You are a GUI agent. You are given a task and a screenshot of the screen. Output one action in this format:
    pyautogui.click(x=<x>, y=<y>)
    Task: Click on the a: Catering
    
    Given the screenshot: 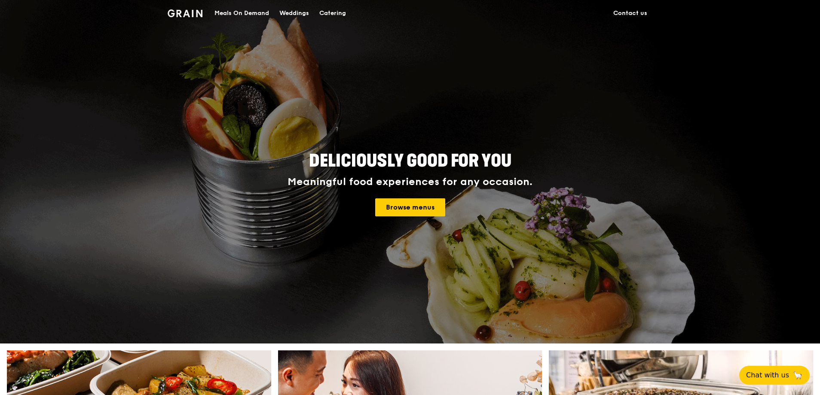 What is the action you would take?
    pyautogui.click(x=333, y=13)
    